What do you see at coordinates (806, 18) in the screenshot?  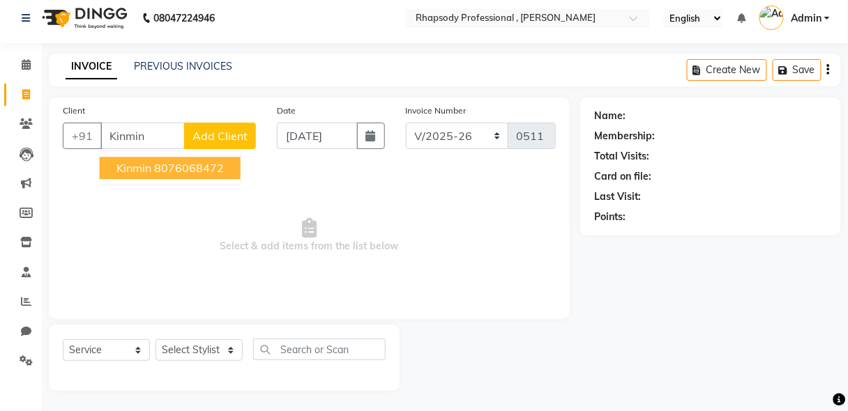 I see `span: Admin` at bounding box center [806, 18].